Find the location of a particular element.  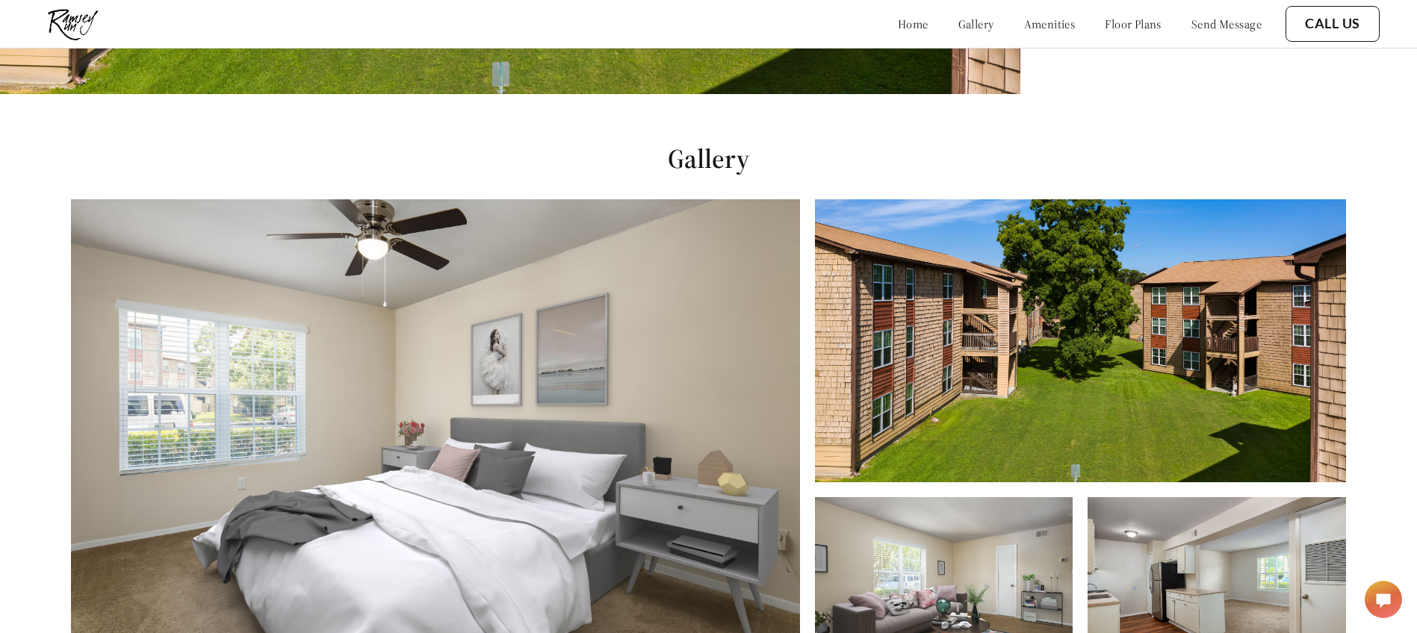

a: home is located at coordinates (913, 24).